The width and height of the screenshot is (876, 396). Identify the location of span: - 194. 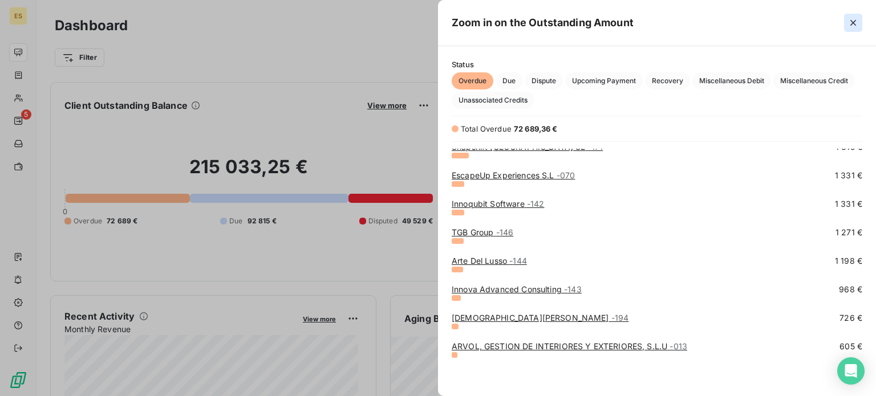
(620, 317).